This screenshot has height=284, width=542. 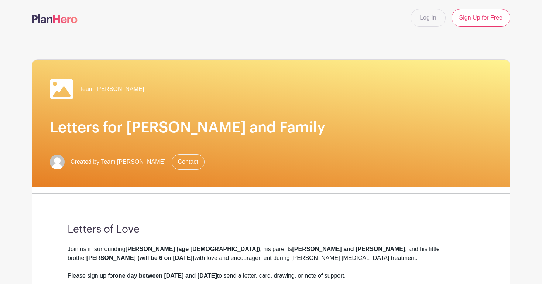 What do you see at coordinates (428, 18) in the screenshot?
I see `a: Log In` at bounding box center [428, 18].